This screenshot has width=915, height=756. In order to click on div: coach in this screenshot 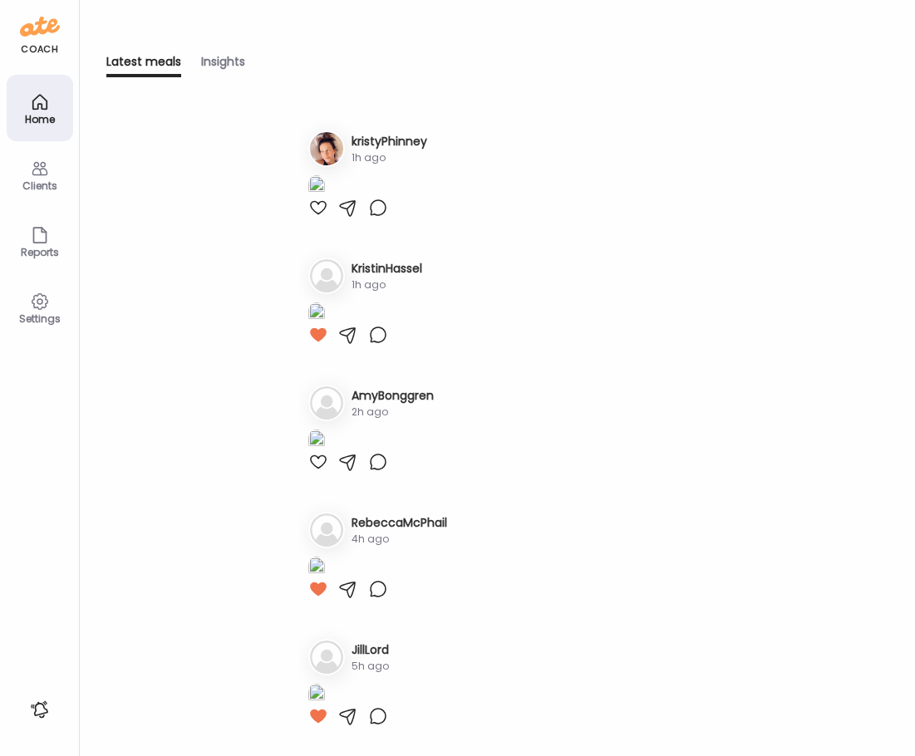, I will do `click(39, 49)`.